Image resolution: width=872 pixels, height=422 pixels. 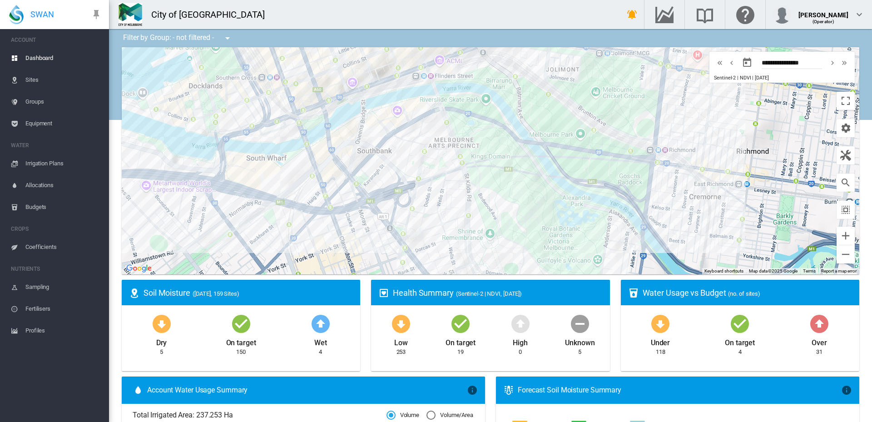 What do you see at coordinates (846, 128) in the screenshot?
I see `button: icon-cog` at bounding box center [846, 128].